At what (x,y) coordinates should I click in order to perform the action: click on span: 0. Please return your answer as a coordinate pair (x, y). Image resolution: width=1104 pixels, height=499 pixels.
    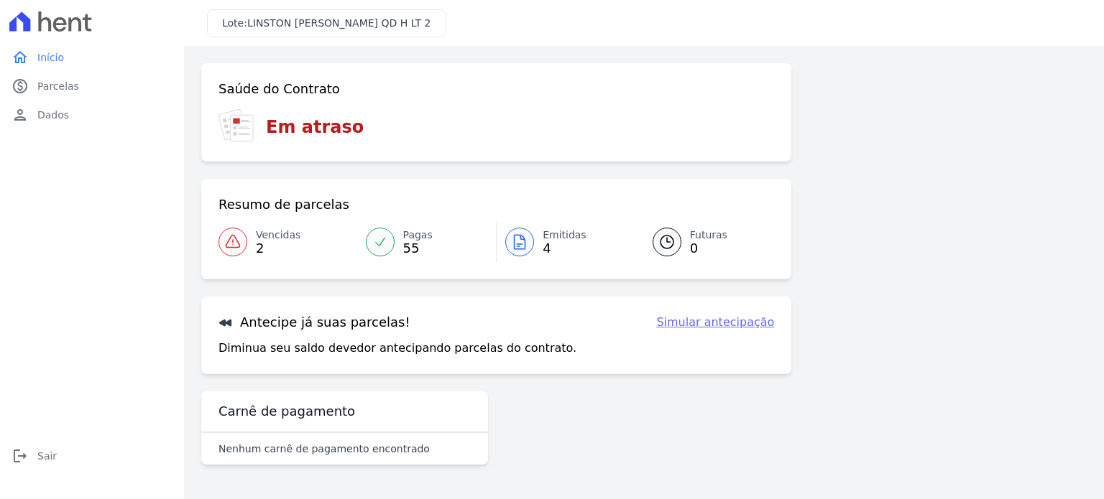
    Looking at the image, I should click on (708, 249).